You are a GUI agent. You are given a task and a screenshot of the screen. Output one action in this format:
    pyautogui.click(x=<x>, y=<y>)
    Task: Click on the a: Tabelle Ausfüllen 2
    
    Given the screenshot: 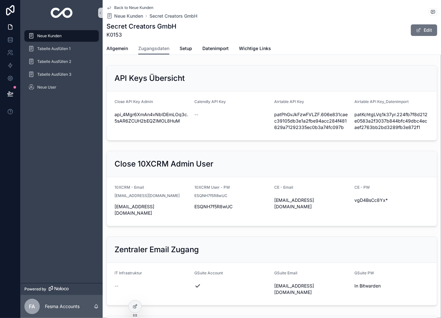 What is the action you would take?
    pyautogui.click(x=62, y=62)
    